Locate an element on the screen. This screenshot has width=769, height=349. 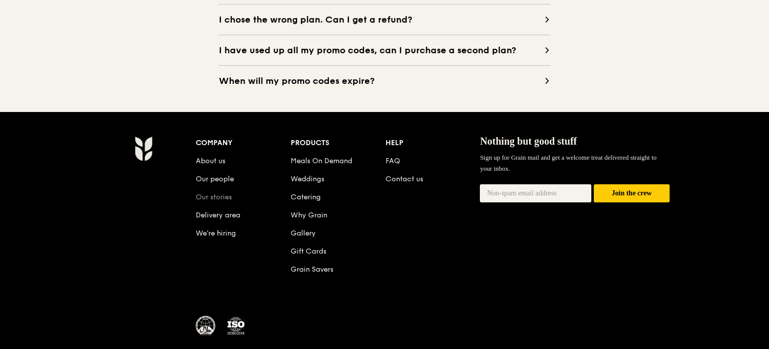
a: Grain Savers is located at coordinates (312, 269).